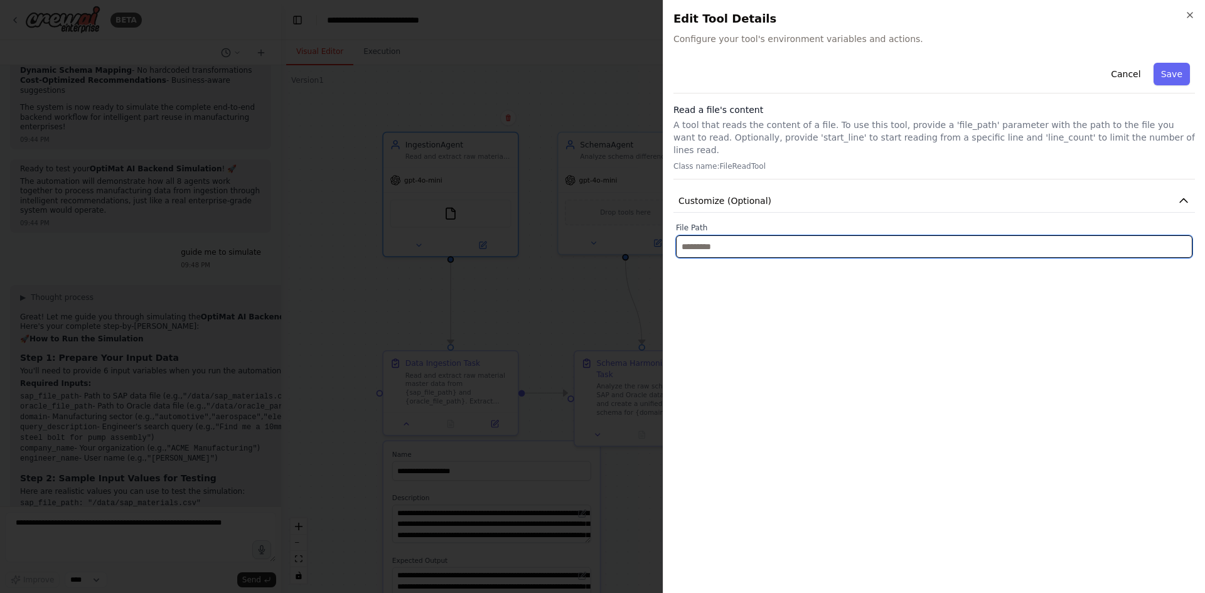 Image resolution: width=1205 pixels, height=593 pixels. I want to click on p: A tool that reads the content of a file. To use this tool, provide a 'file_path' parameter with t..., so click(934, 137).